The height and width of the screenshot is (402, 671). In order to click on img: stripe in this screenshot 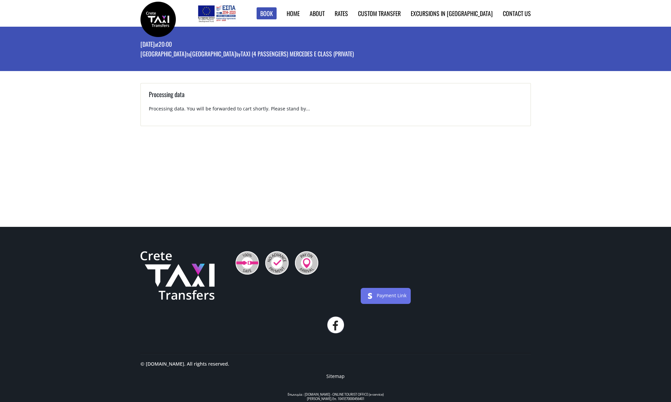, I will do `click(370, 296)`.